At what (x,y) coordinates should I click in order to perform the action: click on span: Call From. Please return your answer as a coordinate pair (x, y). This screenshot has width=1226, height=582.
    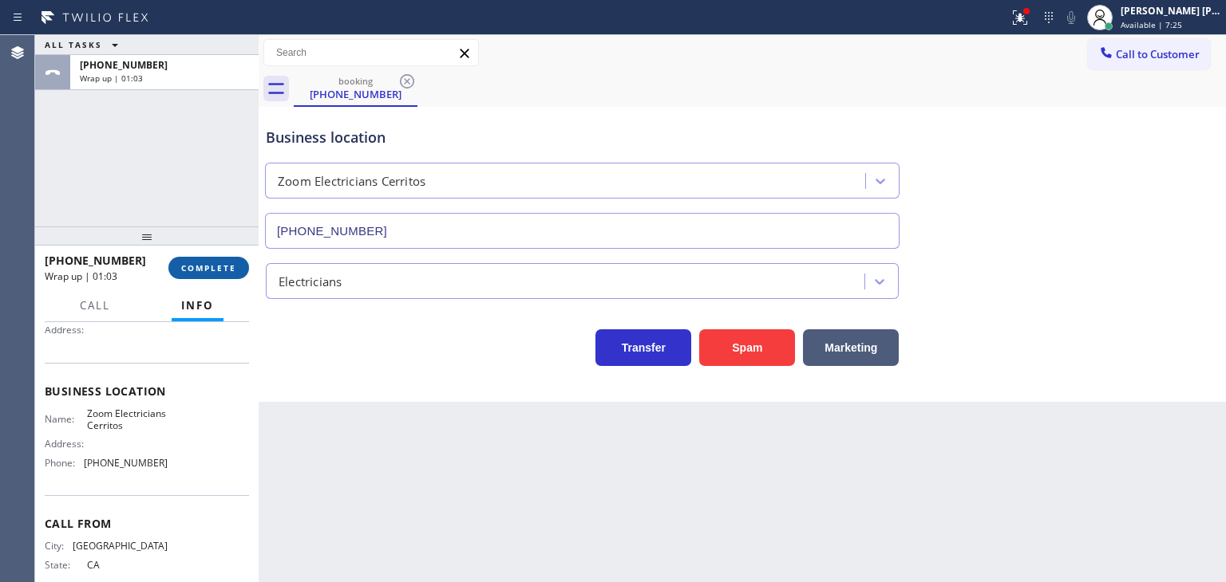
    Looking at the image, I should click on (147, 523).